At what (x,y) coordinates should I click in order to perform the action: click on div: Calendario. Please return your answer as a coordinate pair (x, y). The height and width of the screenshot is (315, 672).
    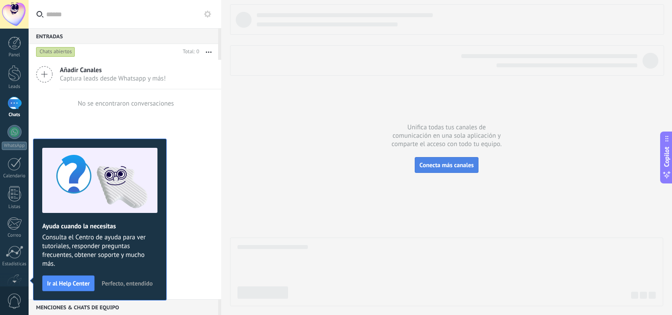
    Looking at the image, I should click on (15, 176).